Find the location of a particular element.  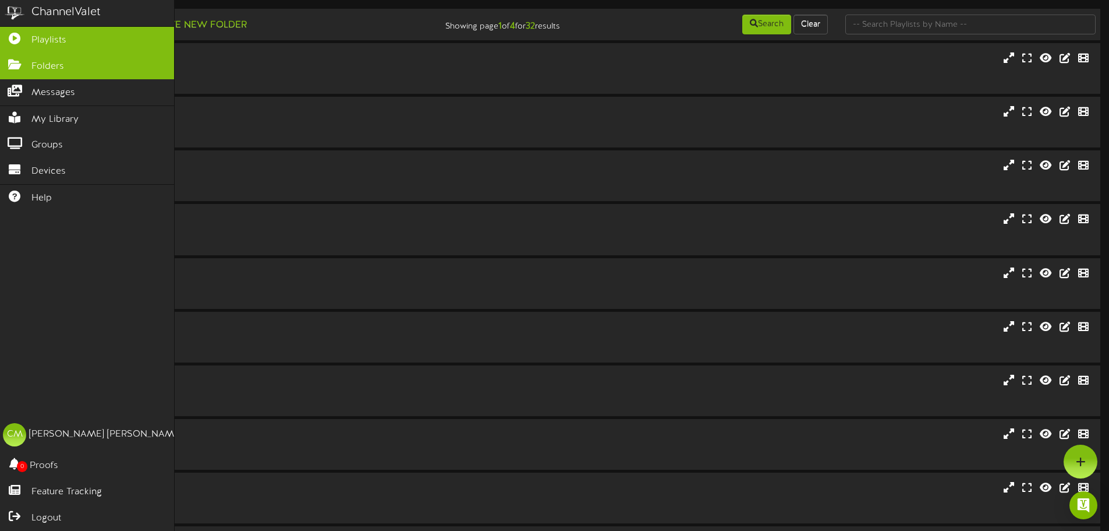

strong: 1 is located at coordinates (500, 26).